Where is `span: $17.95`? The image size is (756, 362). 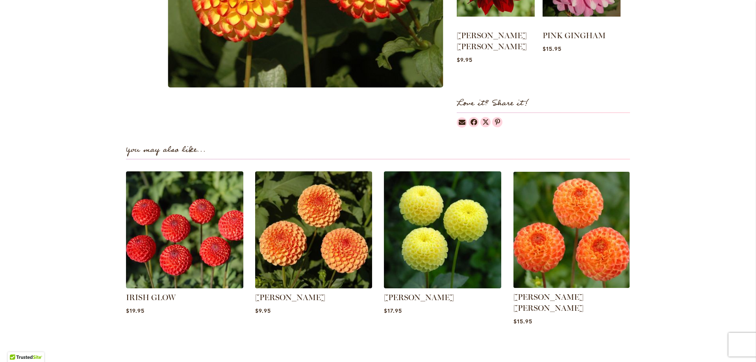
span: $17.95 is located at coordinates (393, 310).